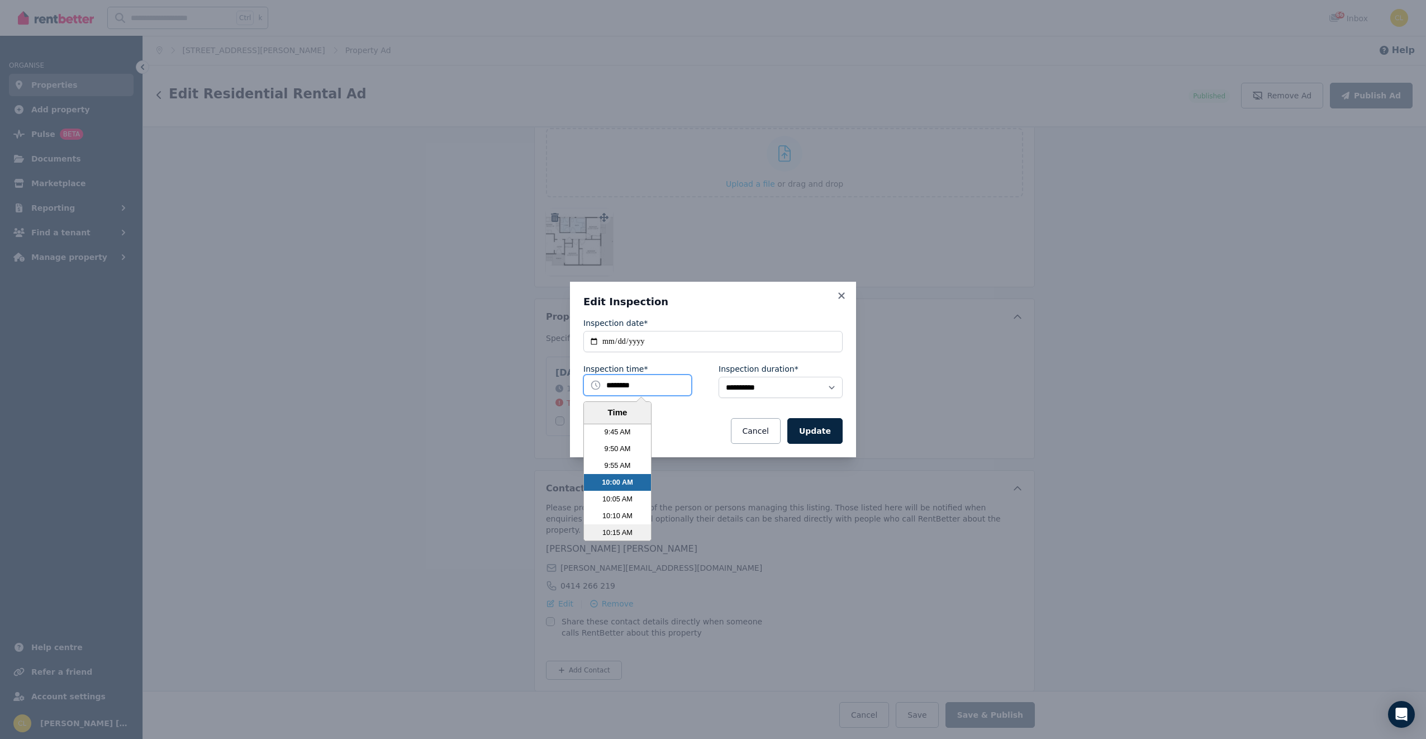  I want to click on li: 9:55 AM, so click(618, 466).